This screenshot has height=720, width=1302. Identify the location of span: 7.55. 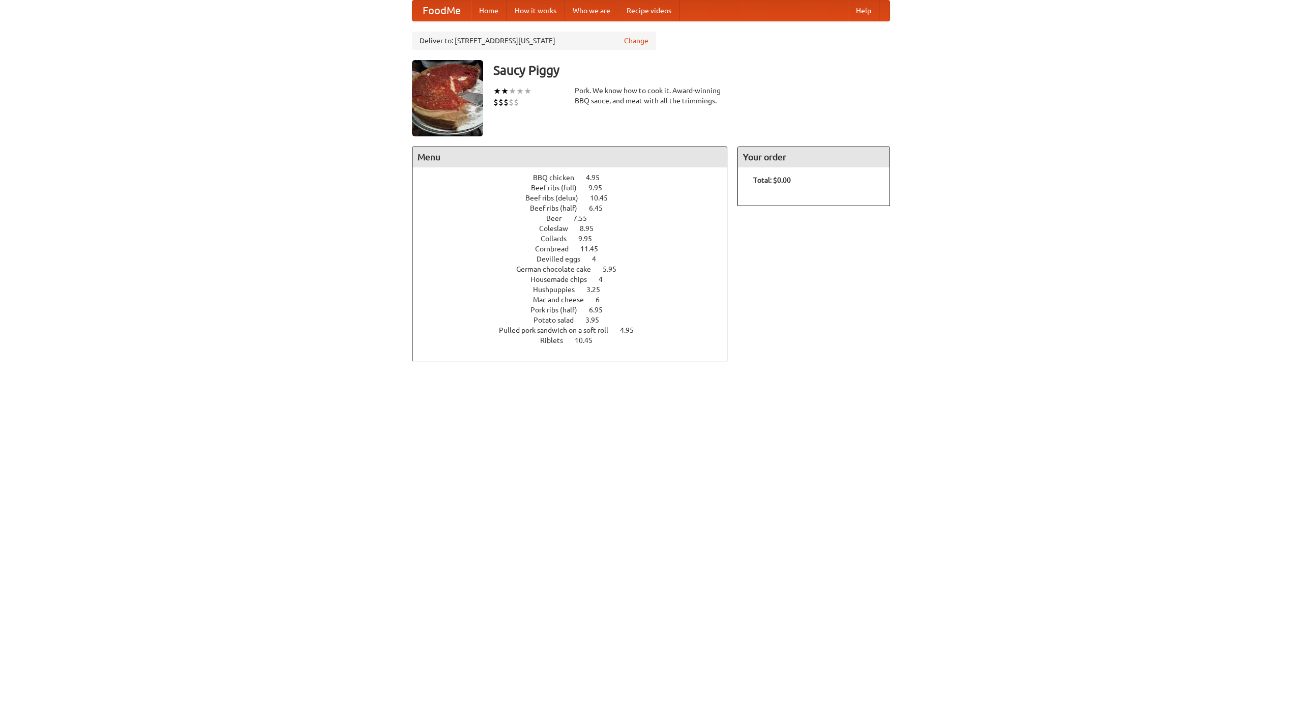
(585, 218).